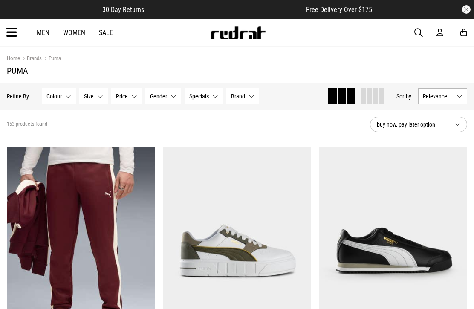 Image resolution: width=474 pixels, height=309 pixels. What do you see at coordinates (89, 96) in the screenshot?
I see `span: Size` at bounding box center [89, 96].